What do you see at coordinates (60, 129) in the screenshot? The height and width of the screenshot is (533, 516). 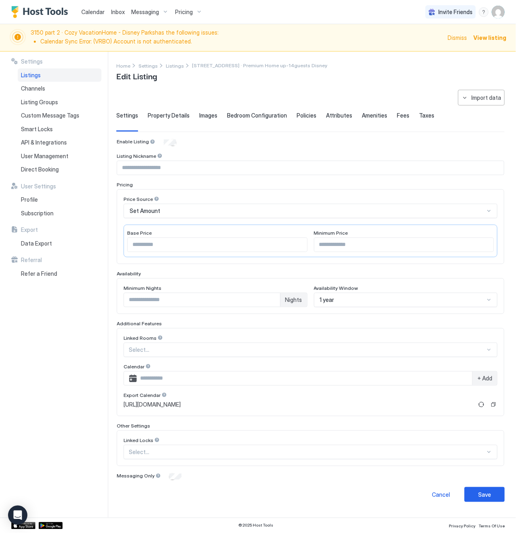 I see `a: Smart Locks` at bounding box center [60, 129].